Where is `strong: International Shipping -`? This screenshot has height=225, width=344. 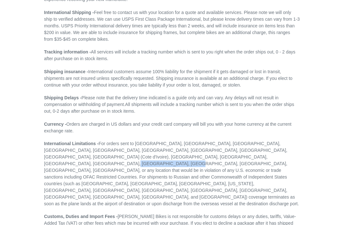 strong: International Shipping - is located at coordinates (69, 13).